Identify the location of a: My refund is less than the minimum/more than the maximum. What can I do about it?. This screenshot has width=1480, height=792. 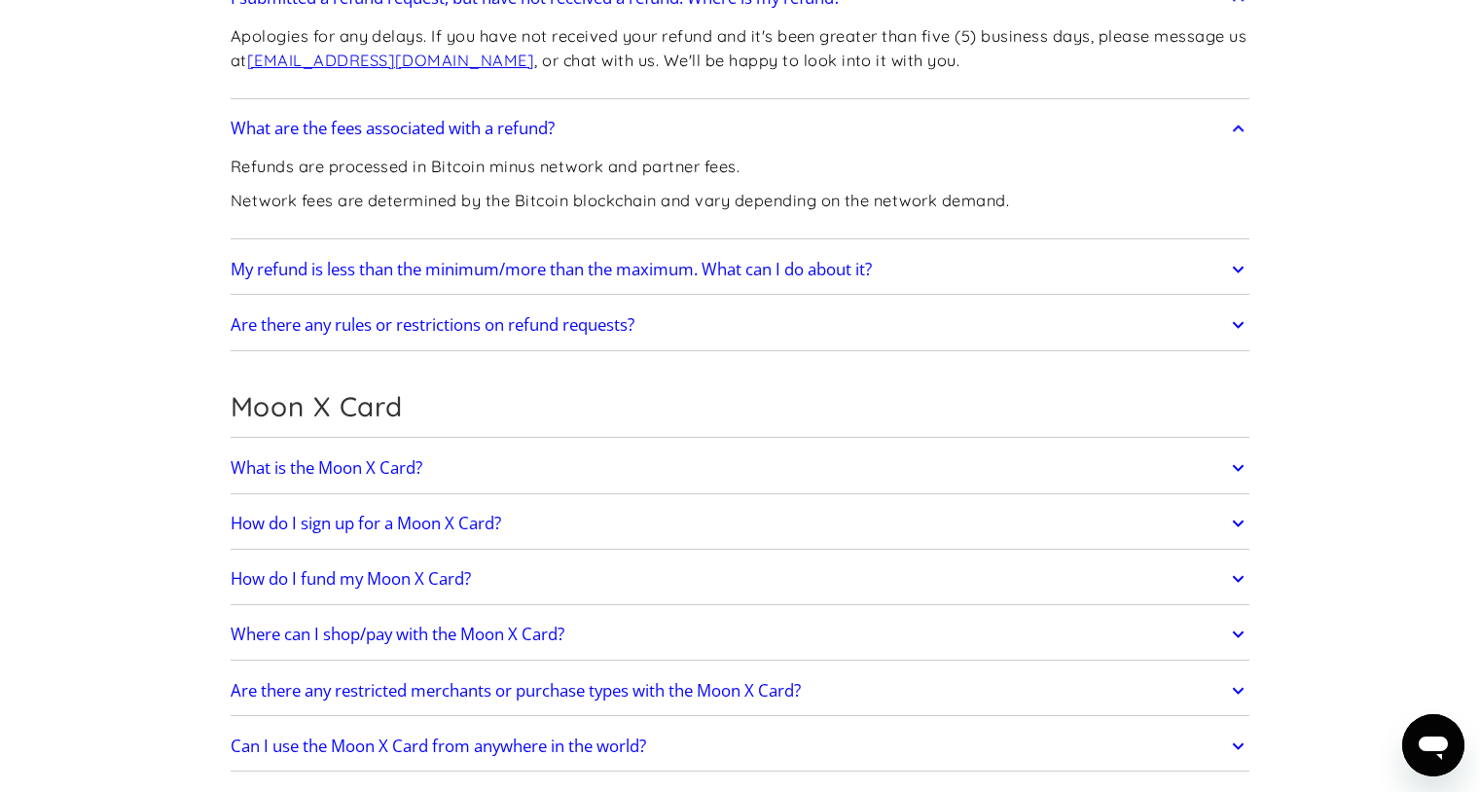
(740, 270).